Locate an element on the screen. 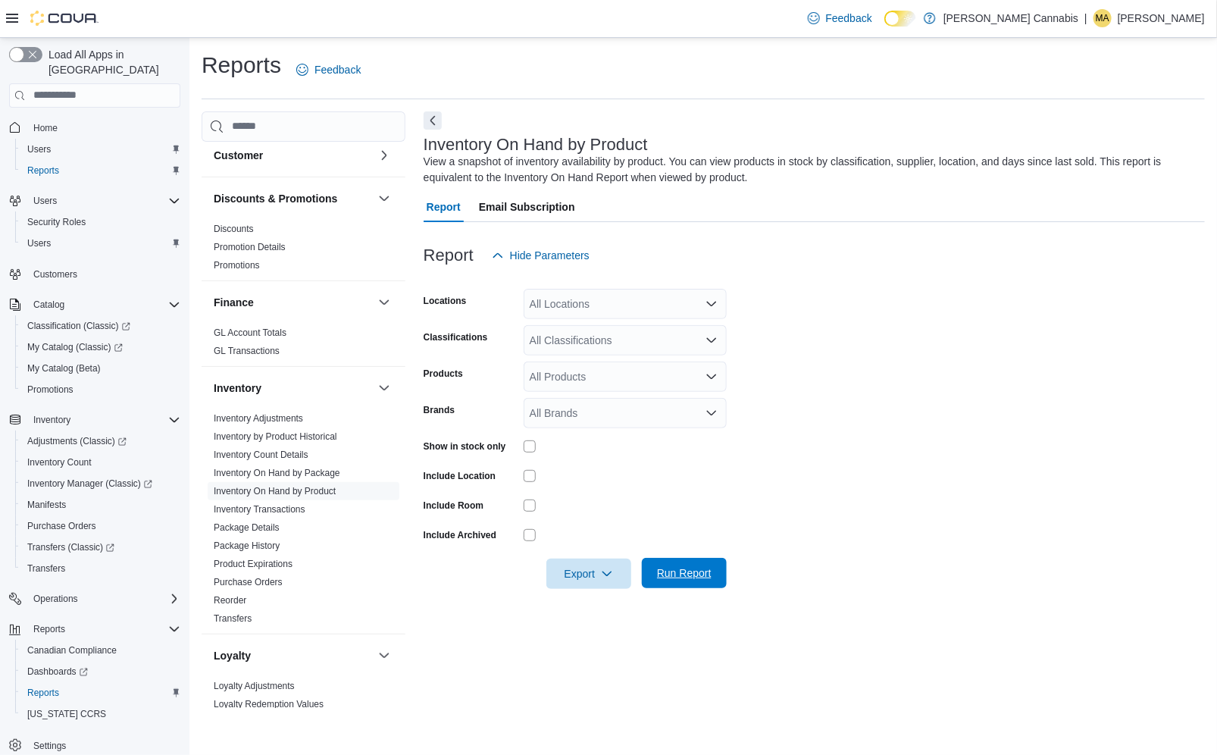 The image size is (1217, 755). a: Feedback is located at coordinates (328, 70).